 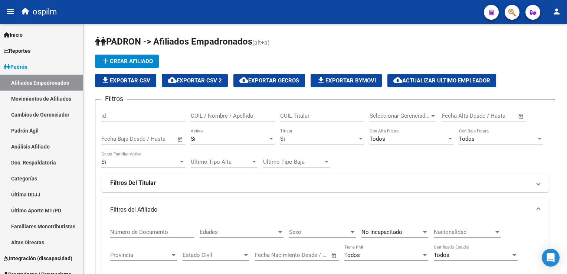 What do you see at coordinates (105, 61) in the screenshot?
I see `mat-icon: add` at bounding box center [105, 61].